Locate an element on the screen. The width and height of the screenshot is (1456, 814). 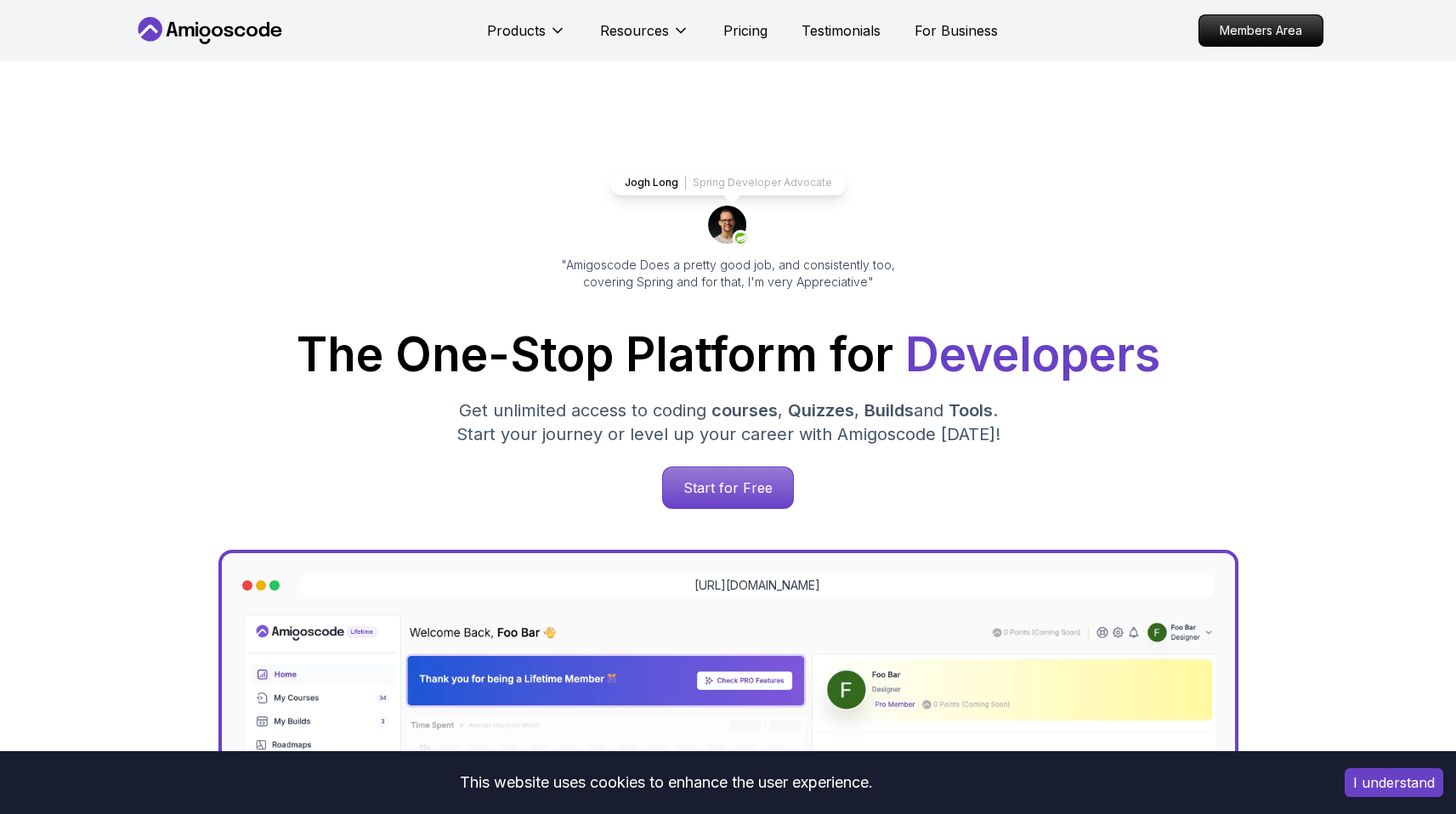
p: Get unlimited access to coding , , and . Start your journey or level up your career with Amigosco... is located at coordinates (728, 423).